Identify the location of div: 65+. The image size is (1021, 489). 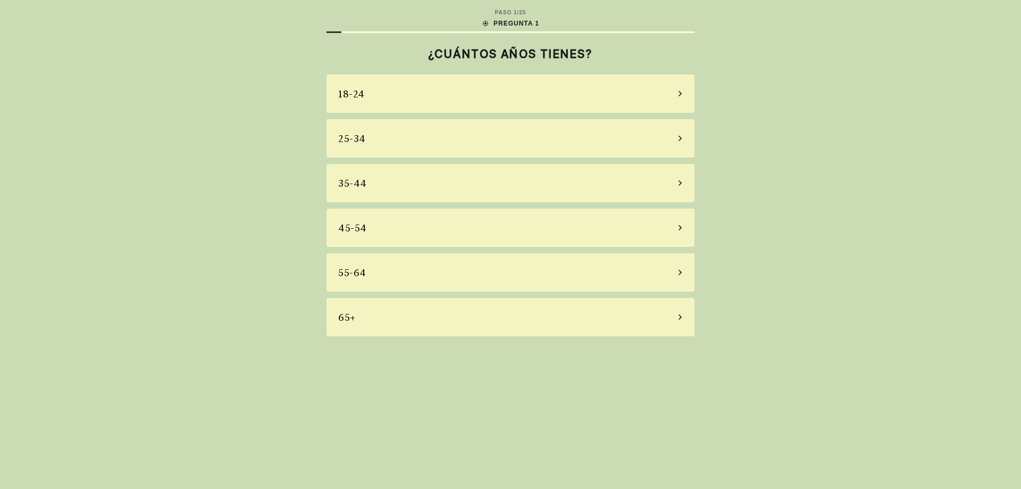
(347, 317).